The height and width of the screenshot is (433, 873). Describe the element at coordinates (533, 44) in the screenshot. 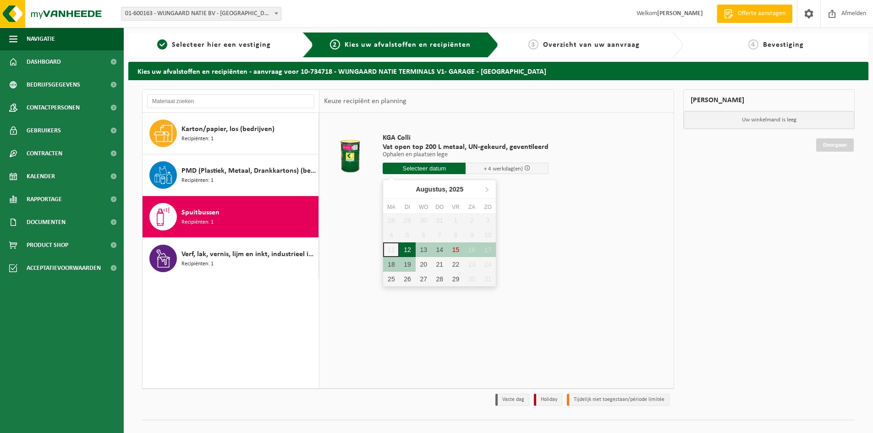

I see `span: 3` at that location.